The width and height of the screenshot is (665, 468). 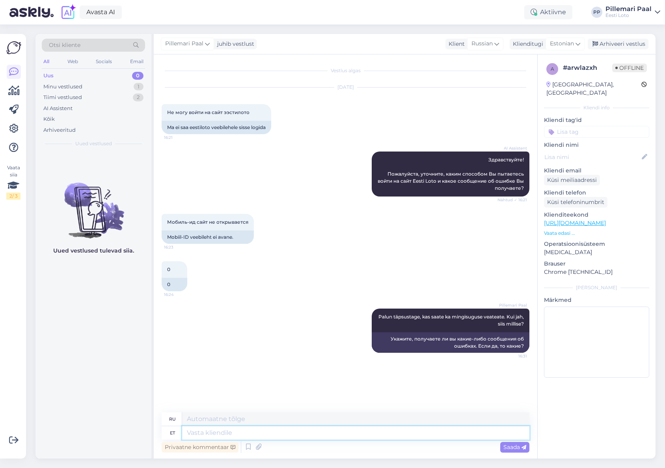 What do you see at coordinates (216, 127) in the screenshot?
I see `div: Ma ei saa eestiloto veebilehele sisse logida` at bounding box center [216, 127].